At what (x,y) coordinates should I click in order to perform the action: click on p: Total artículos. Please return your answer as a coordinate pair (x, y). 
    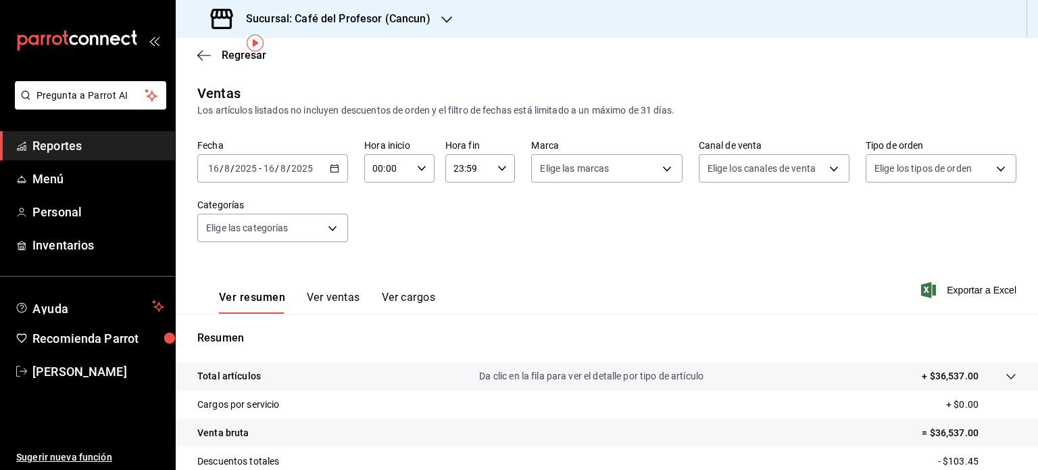
    Looking at the image, I should click on (229, 376).